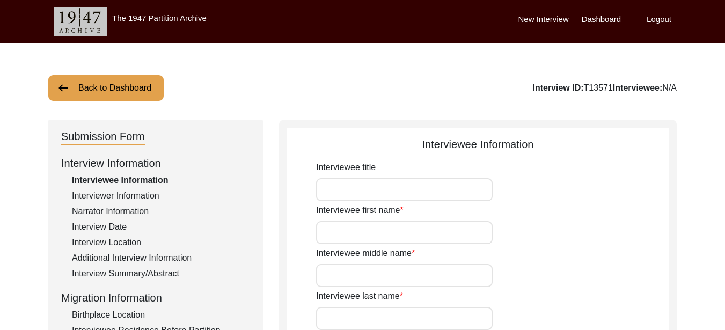 The image size is (725, 330). I want to click on b: Interview ID:, so click(558, 87).